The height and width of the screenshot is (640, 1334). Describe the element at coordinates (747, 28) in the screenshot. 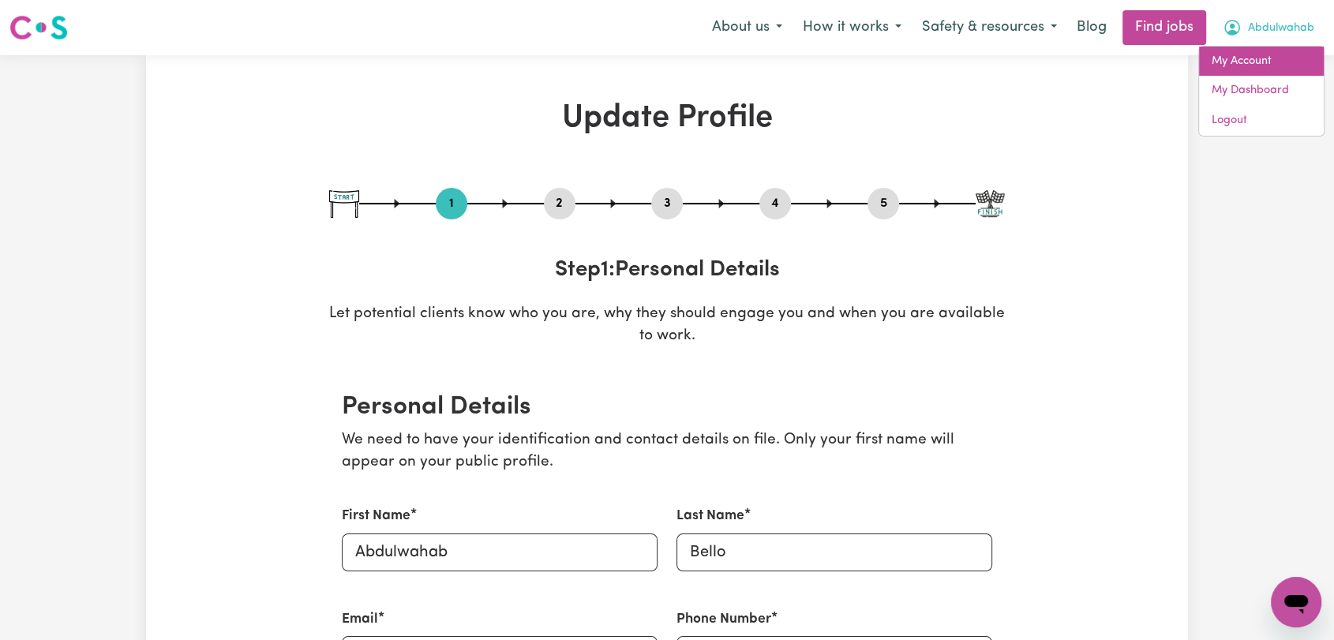

I see `button: About us` at that location.